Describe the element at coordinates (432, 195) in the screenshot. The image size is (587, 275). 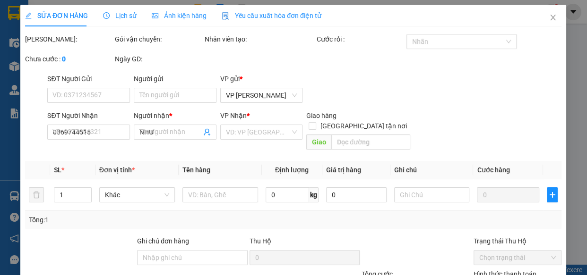
I see `input: Ghi Chú` at that location.